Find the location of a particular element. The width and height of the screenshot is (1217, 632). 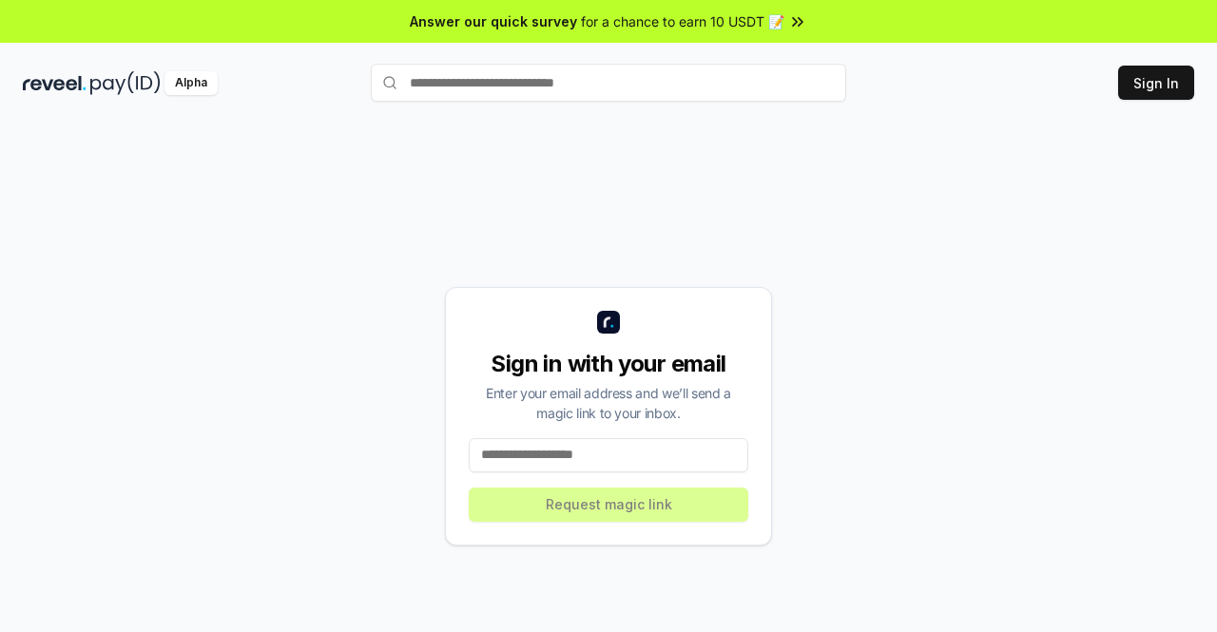

button: Sign In is located at coordinates (1157, 83).